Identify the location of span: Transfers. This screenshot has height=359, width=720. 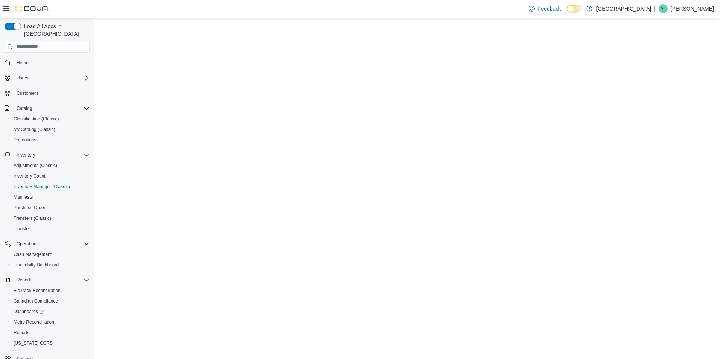
(23, 229).